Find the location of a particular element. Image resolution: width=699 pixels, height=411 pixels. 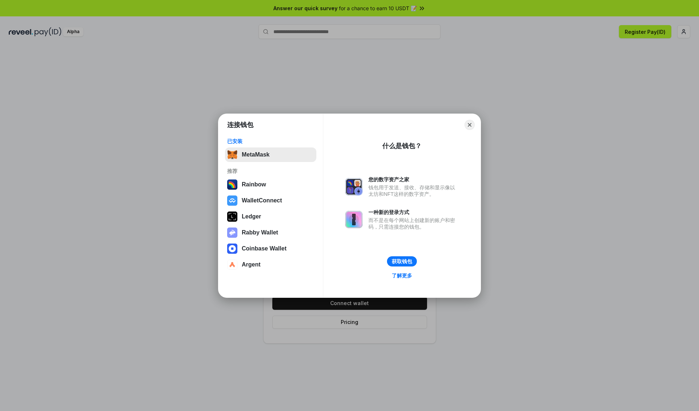

div: 钱包用于发送、接收、存储和显示像以太坊和NFT这样的数字资产。 is located at coordinates (414, 191).